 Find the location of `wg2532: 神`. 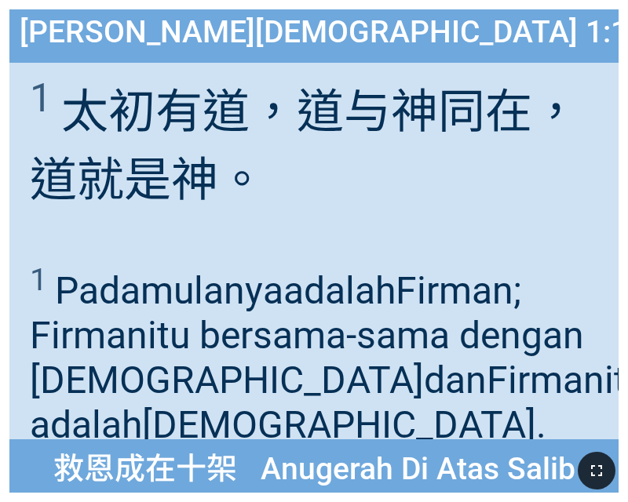

wg2532: 神 is located at coordinates (305, 146).